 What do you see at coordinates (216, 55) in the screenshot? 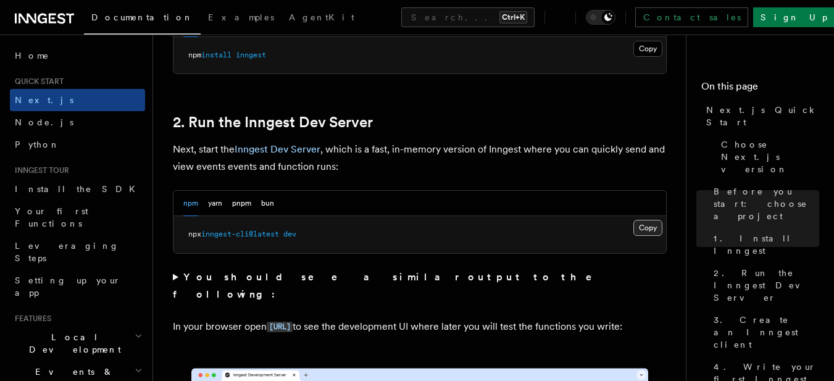
I see `span: install` at bounding box center [216, 55].